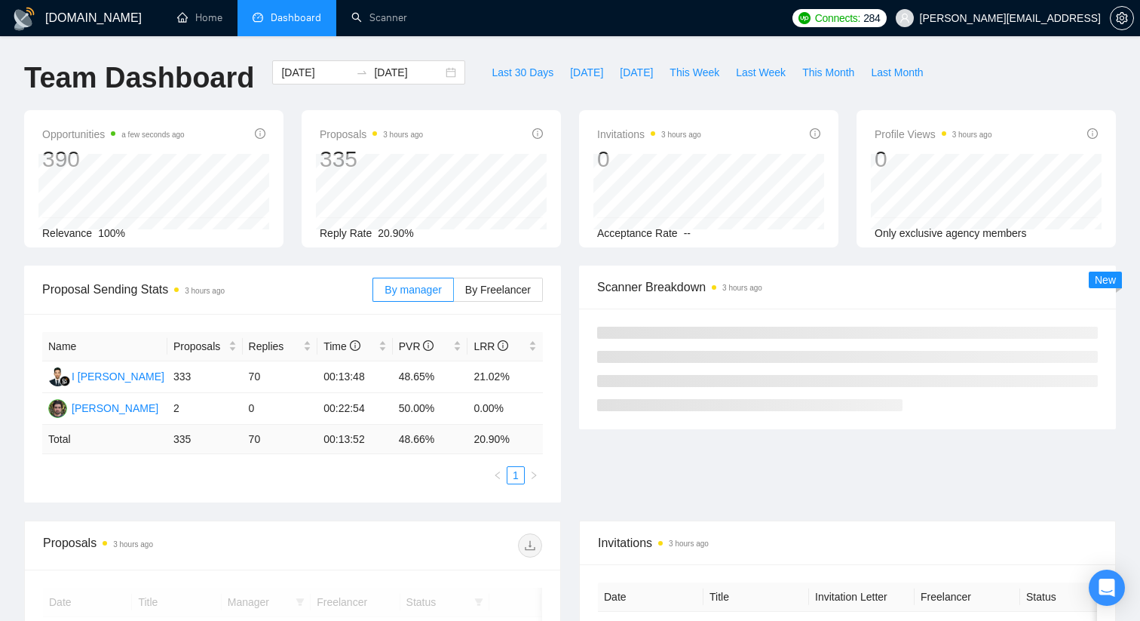 The image size is (1140, 621). Describe the element at coordinates (897, 72) in the screenshot. I see `span: Last Month` at that location.